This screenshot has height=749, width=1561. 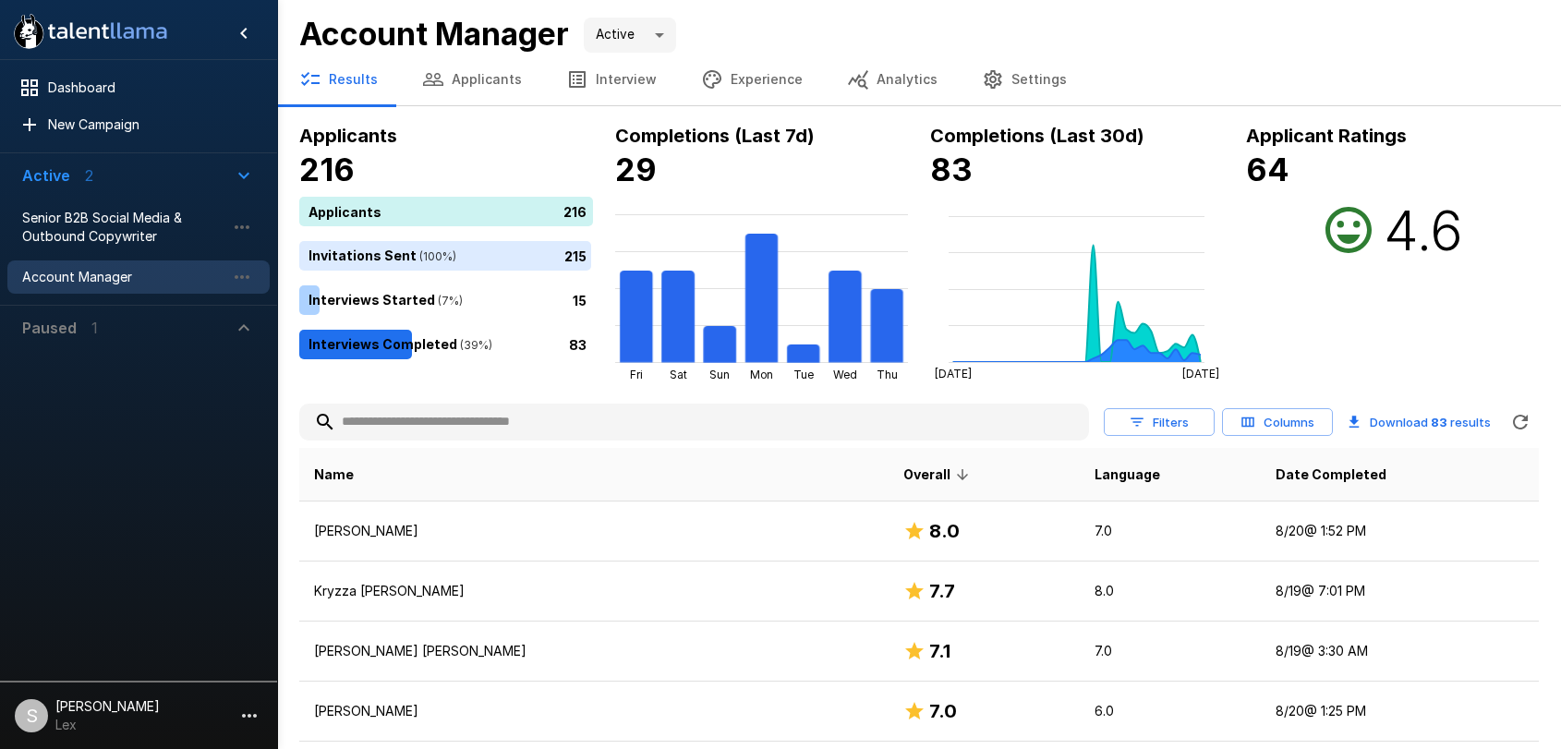 What do you see at coordinates (1170, 711) in the screenshot?
I see `p: 6.0` at bounding box center [1170, 711].